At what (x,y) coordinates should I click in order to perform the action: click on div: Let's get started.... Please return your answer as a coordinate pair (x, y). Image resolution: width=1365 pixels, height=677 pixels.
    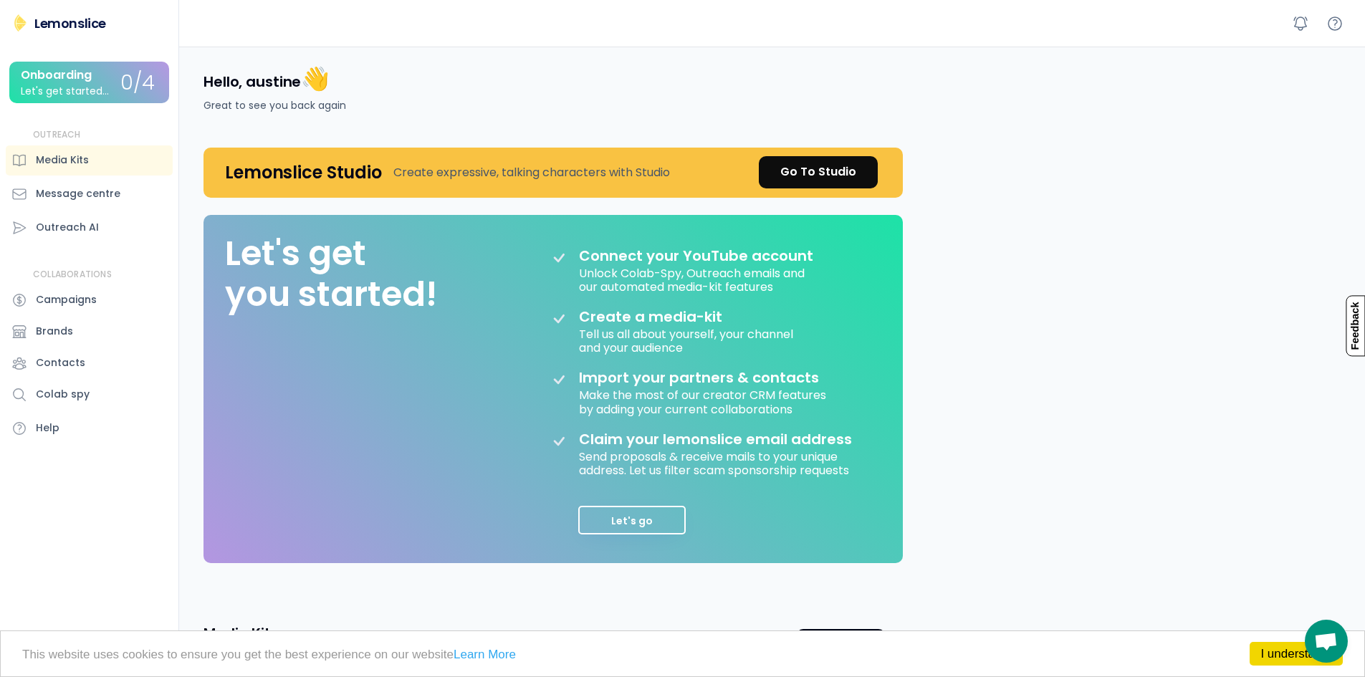
    Looking at the image, I should click on (64, 91).